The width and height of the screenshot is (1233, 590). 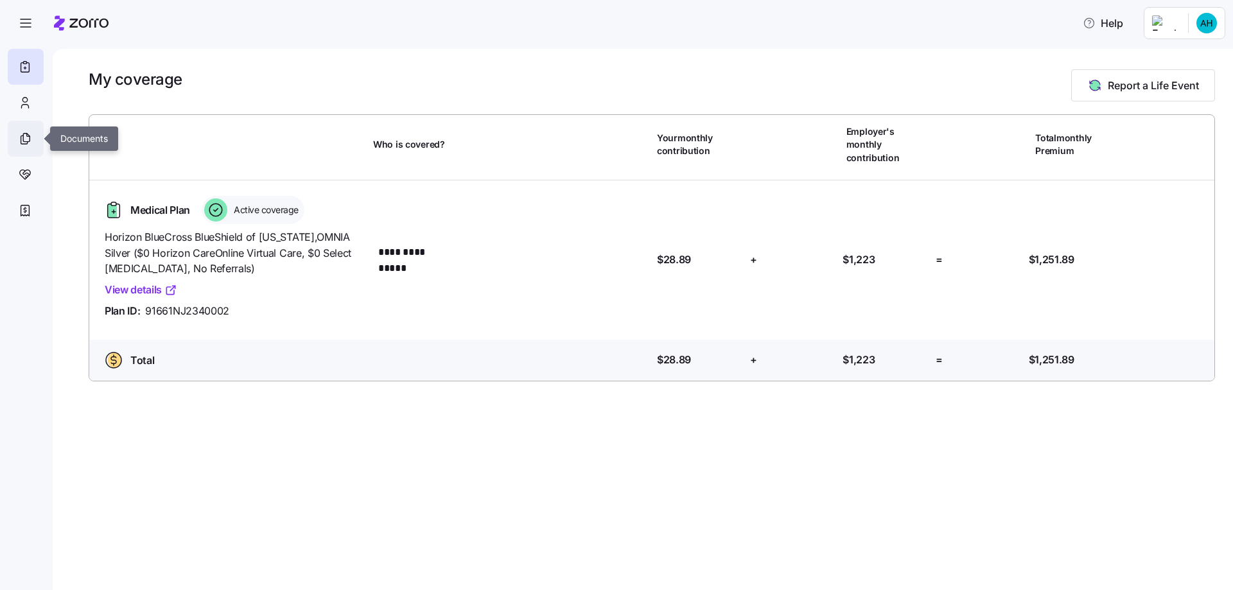 I want to click on a: View details, so click(x=141, y=290).